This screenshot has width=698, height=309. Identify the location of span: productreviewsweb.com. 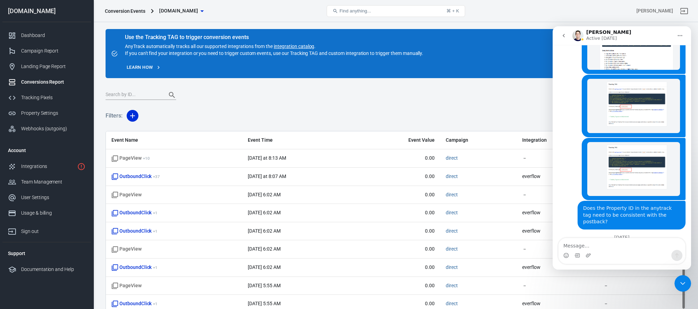
(178, 11).